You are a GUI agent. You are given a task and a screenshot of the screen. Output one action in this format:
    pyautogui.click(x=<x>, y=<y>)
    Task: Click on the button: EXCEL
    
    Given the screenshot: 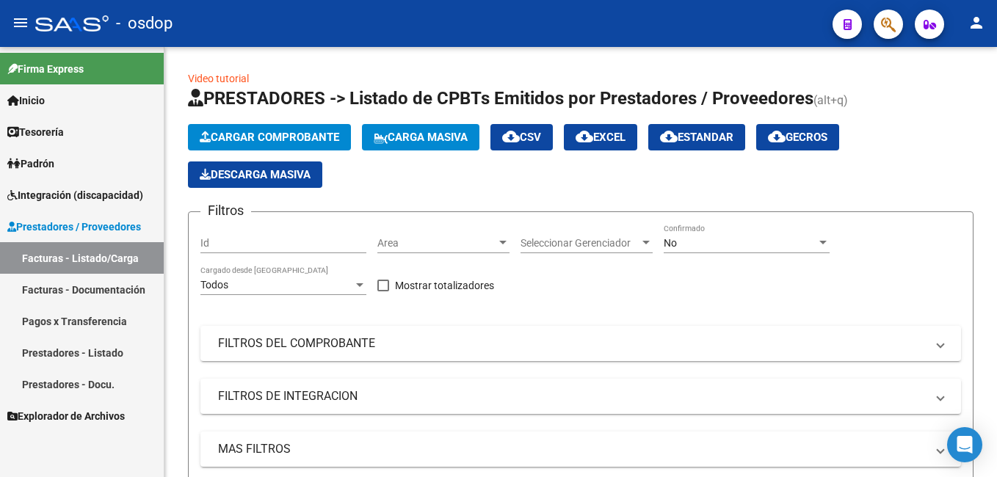 What is the action you would take?
    pyautogui.click(x=601, y=137)
    